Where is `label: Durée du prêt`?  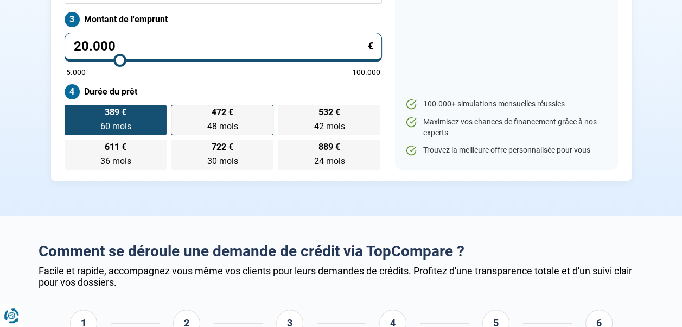 label: Durée du prêt is located at coordinates (223, 92).